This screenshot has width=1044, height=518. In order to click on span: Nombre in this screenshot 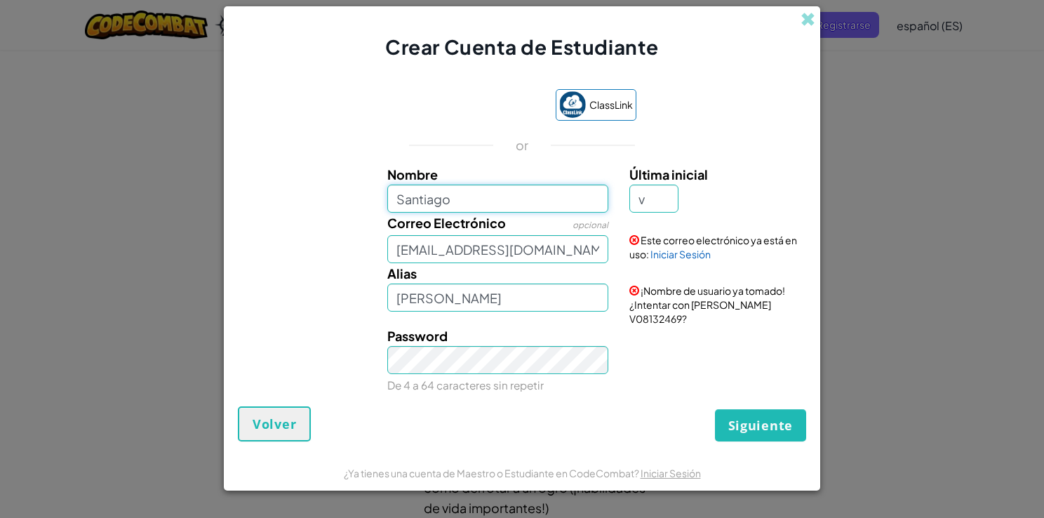, I will do `click(413, 174)`.